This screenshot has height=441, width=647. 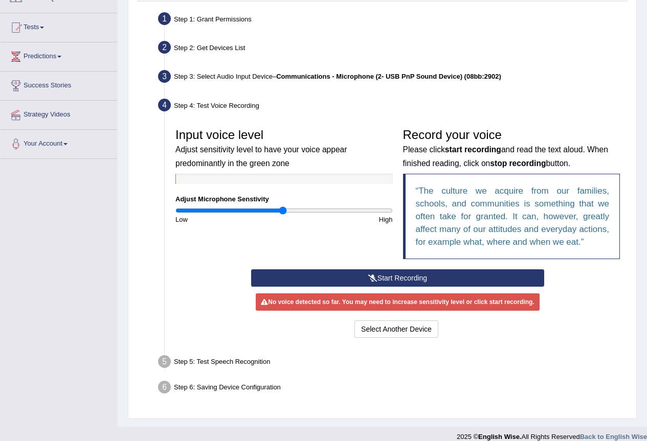 What do you see at coordinates (389, 76) in the screenshot?
I see `b: Communications - Microphone (2- USB PnP Sound Device) (08bb:2902)` at bounding box center [389, 76].